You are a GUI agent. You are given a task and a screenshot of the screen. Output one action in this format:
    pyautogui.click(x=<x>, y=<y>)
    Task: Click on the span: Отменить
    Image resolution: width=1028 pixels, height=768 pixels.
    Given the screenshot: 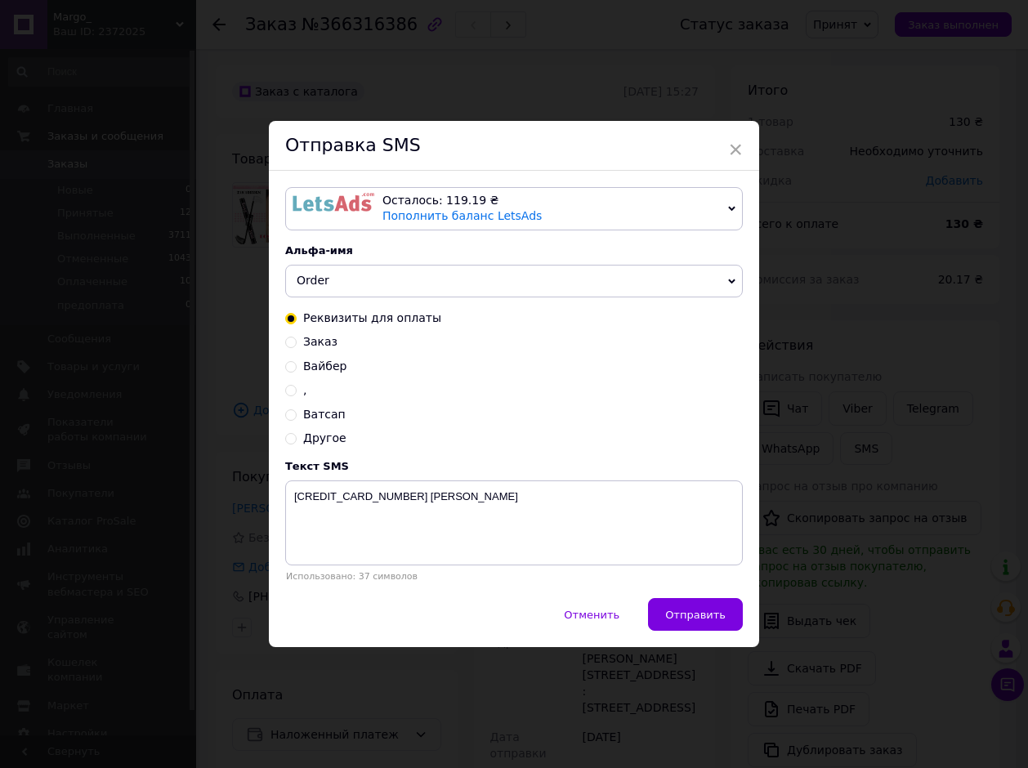 What is the action you would take?
    pyautogui.click(x=592, y=614)
    